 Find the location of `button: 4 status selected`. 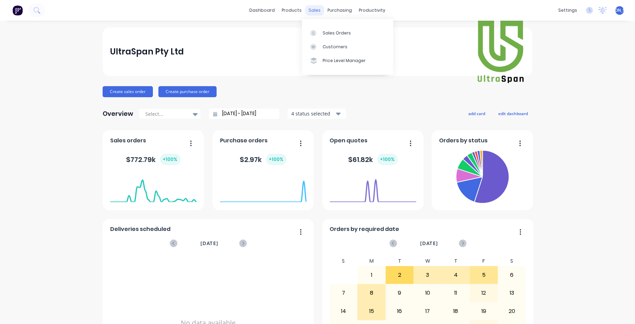

button: 4 status selected is located at coordinates (317, 114).